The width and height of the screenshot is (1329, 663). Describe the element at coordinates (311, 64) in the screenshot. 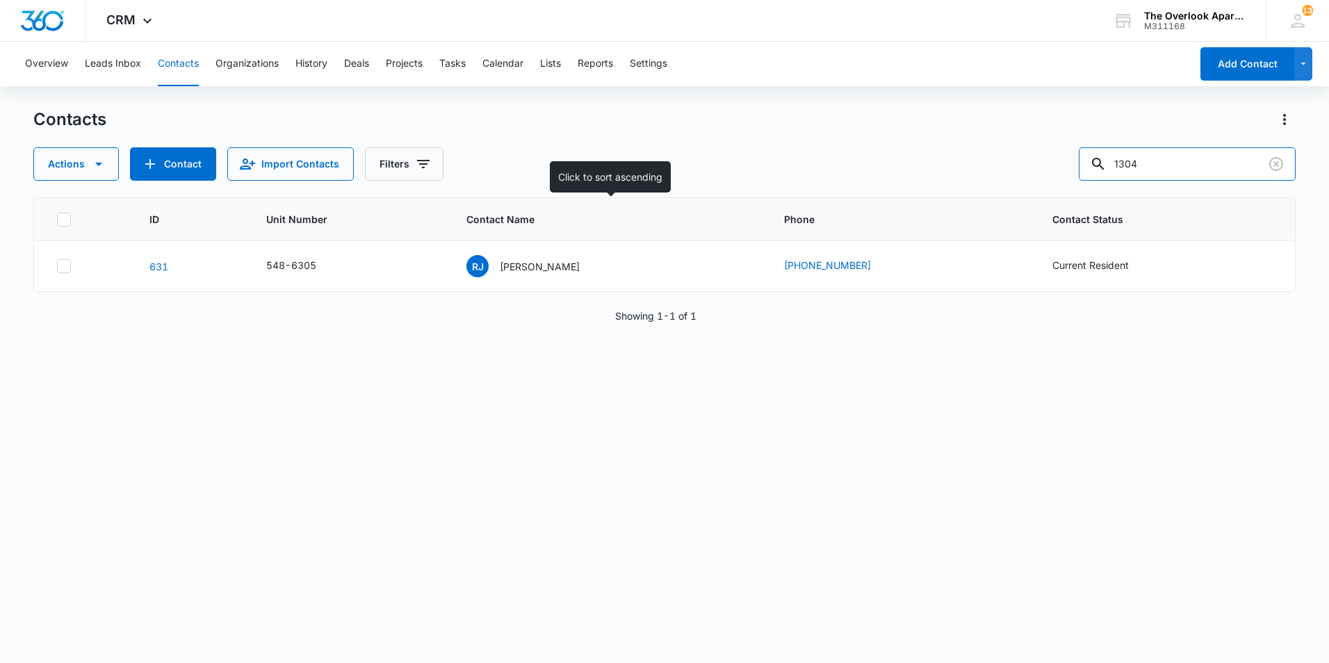

I see `button: History` at that location.